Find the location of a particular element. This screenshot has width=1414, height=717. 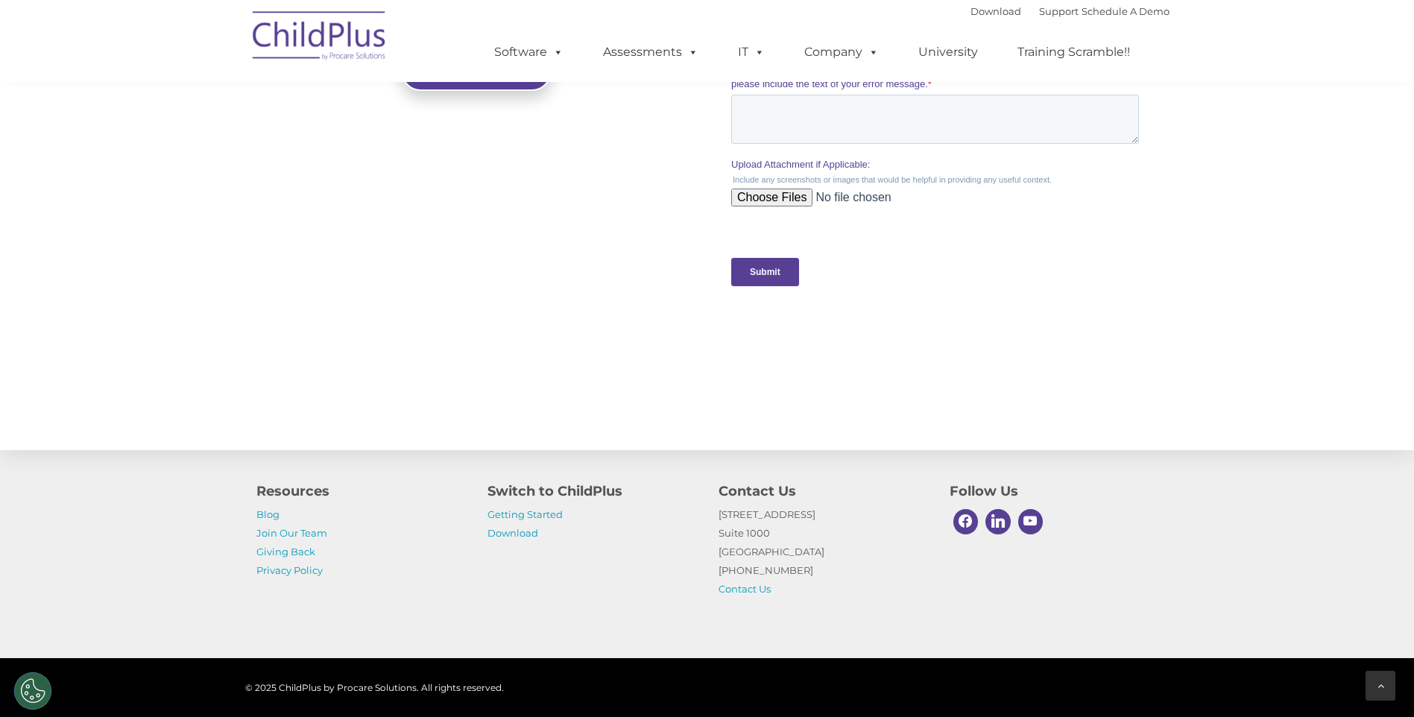

img: ChildPlus by Procare Solutions is located at coordinates (320, 38).